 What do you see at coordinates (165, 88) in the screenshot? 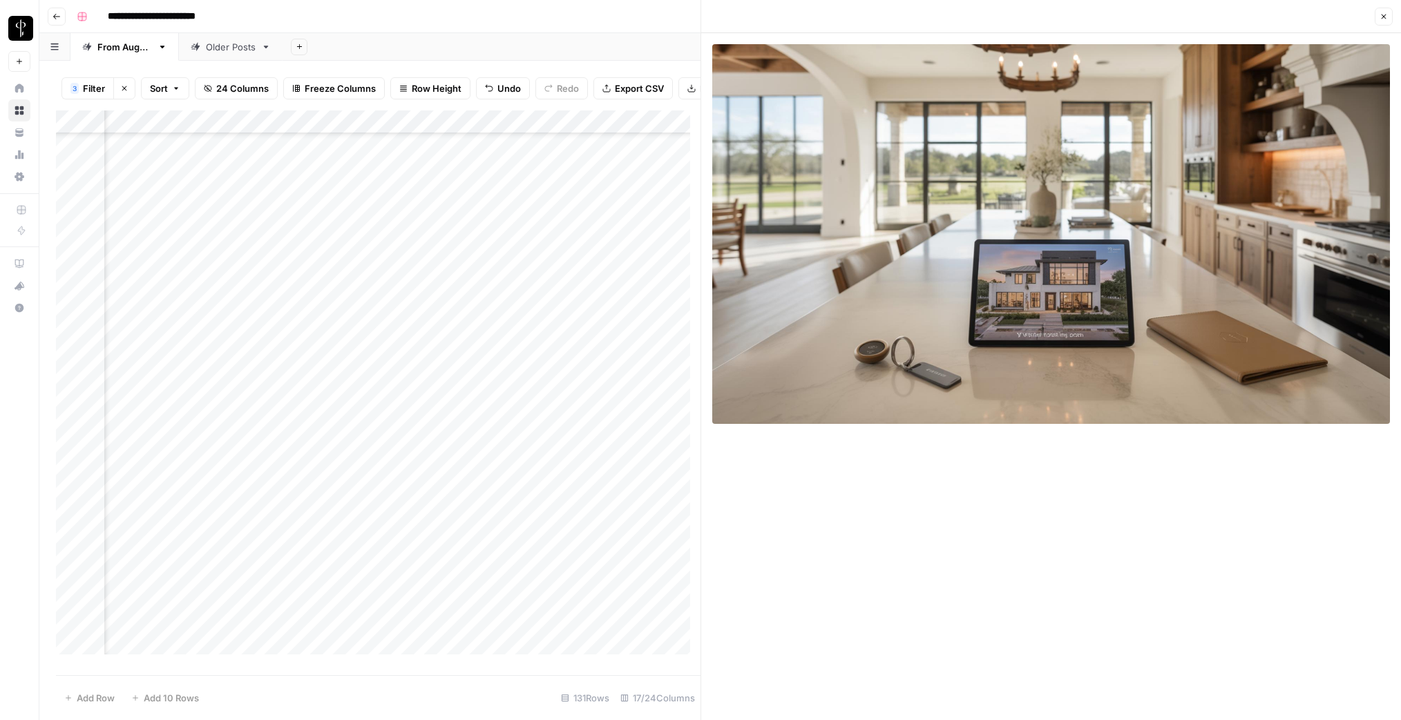
I see `button: Sort` at bounding box center [165, 88].